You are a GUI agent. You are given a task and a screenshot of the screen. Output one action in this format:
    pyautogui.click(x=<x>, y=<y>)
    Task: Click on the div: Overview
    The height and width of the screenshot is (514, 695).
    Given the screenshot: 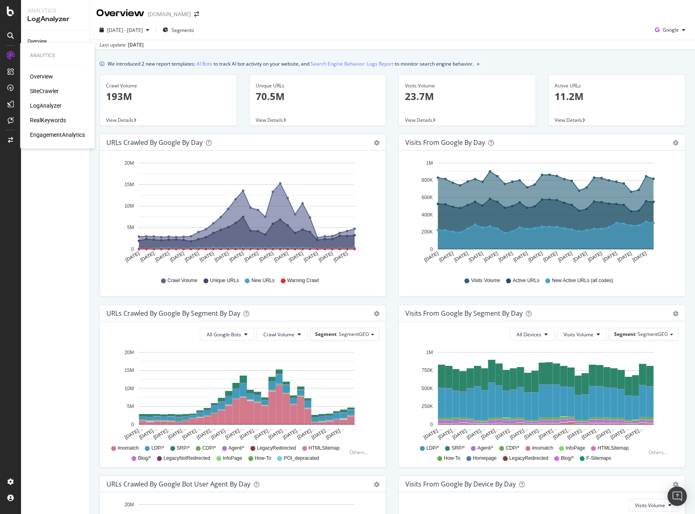 What is the action you would take?
    pyautogui.click(x=41, y=76)
    